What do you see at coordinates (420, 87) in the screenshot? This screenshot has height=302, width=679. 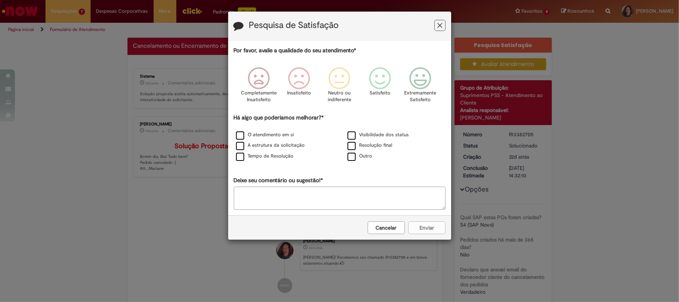 I see `div: Extremamente Satisfeito` at bounding box center [420, 87].